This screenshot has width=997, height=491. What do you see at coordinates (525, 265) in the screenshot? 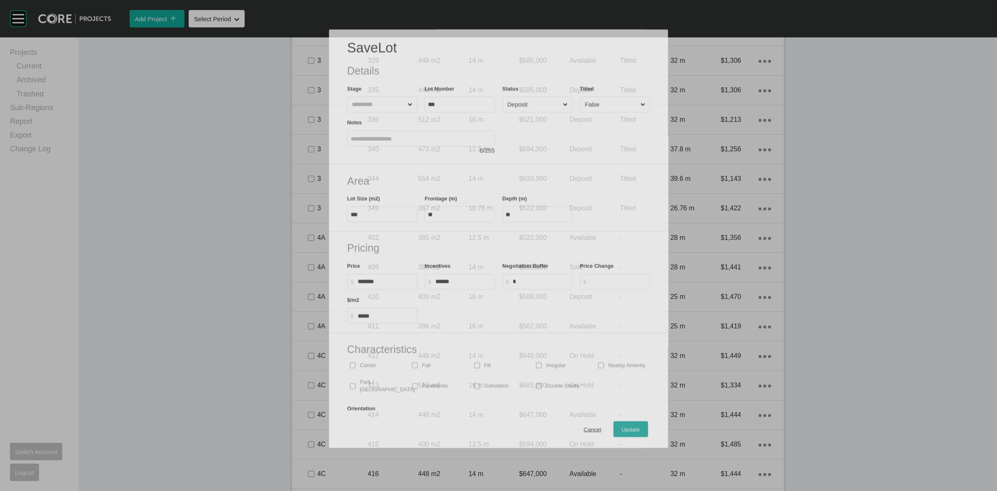
I see `label: Negotiation Buffer` at bounding box center [525, 265].